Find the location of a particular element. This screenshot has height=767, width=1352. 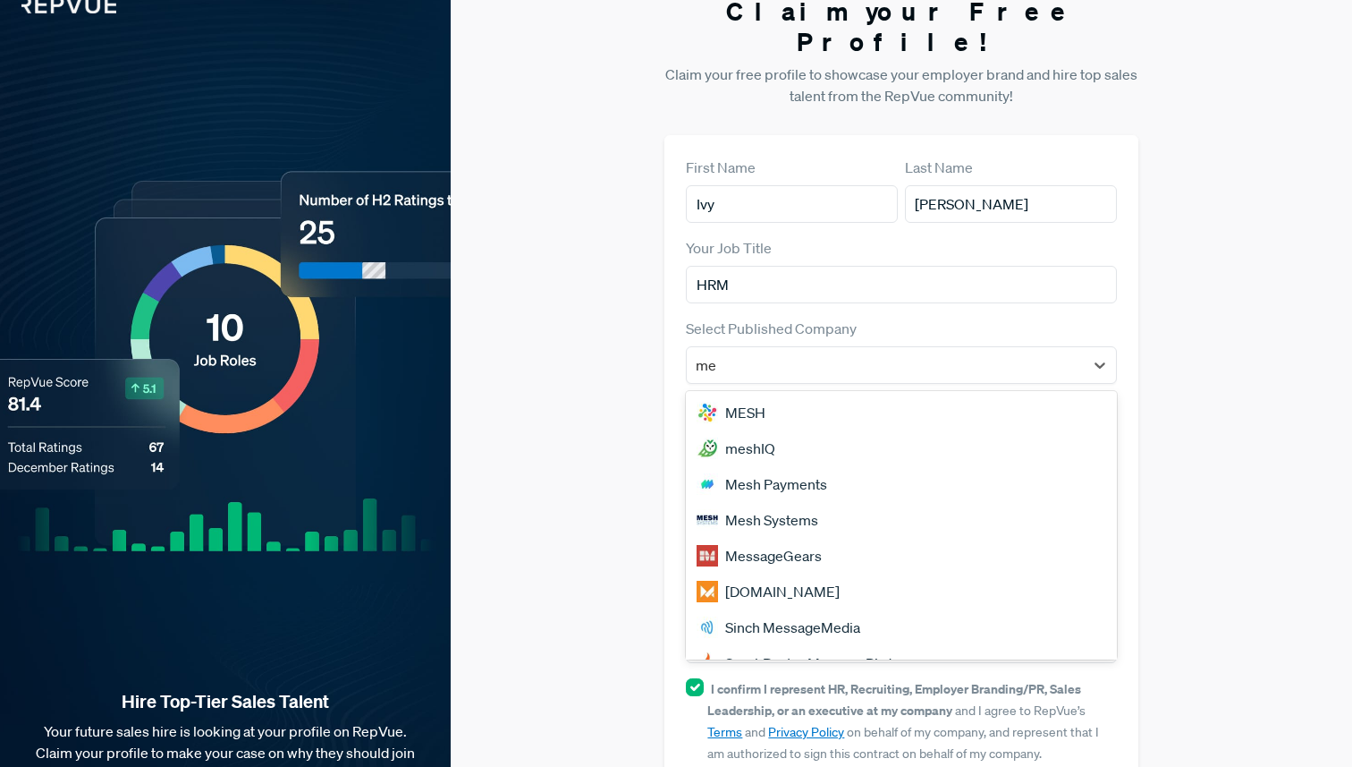

img: MessageGears is located at coordinates (707, 555).